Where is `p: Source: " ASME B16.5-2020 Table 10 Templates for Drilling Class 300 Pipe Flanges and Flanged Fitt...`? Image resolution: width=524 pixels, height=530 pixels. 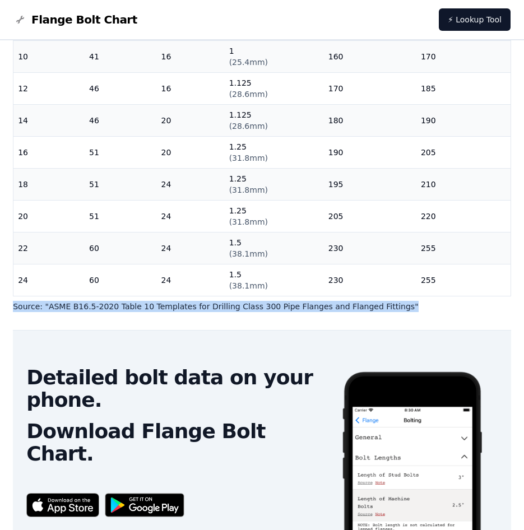
p: Source: " ASME B16.5-2020 Table 10 Templates for Drilling Class 300 Pipe Flanges and Flanged Fitt... is located at coordinates (262, 307).